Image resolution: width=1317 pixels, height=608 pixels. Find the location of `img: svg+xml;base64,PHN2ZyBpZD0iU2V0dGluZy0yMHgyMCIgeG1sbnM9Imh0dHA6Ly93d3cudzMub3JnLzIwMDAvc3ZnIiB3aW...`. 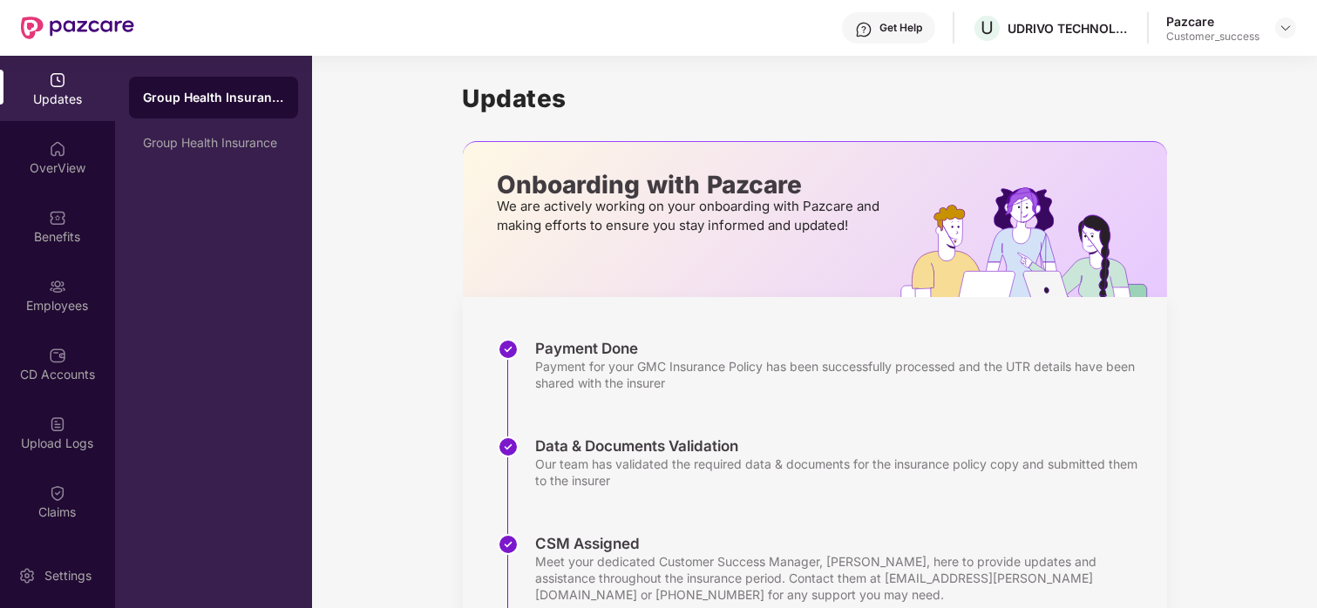

img: svg+xml;base64,PHN2ZyBpZD0iU2V0dGluZy0yMHgyMCIgeG1sbnM9Imh0dHA6Ly93d3cudzMub3JnLzIwMDAvc3ZnIiB3aW... is located at coordinates (27, 576).